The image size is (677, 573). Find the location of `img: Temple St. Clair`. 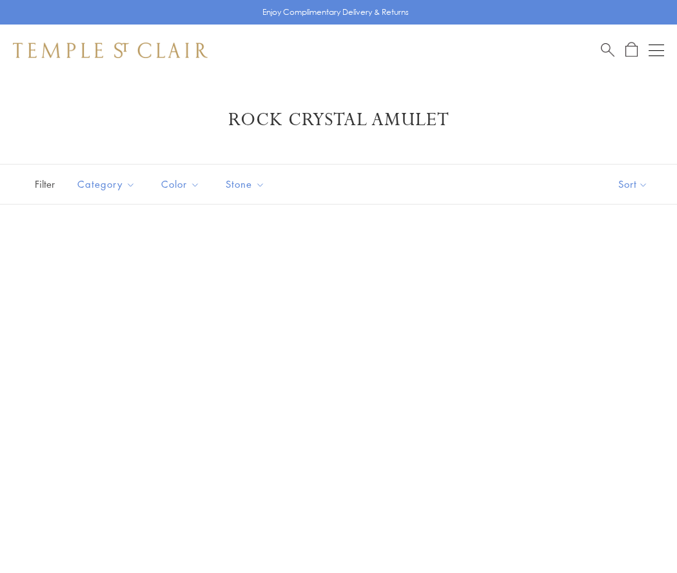

img: Temple St. Clair is located at coordinates (110, 50).